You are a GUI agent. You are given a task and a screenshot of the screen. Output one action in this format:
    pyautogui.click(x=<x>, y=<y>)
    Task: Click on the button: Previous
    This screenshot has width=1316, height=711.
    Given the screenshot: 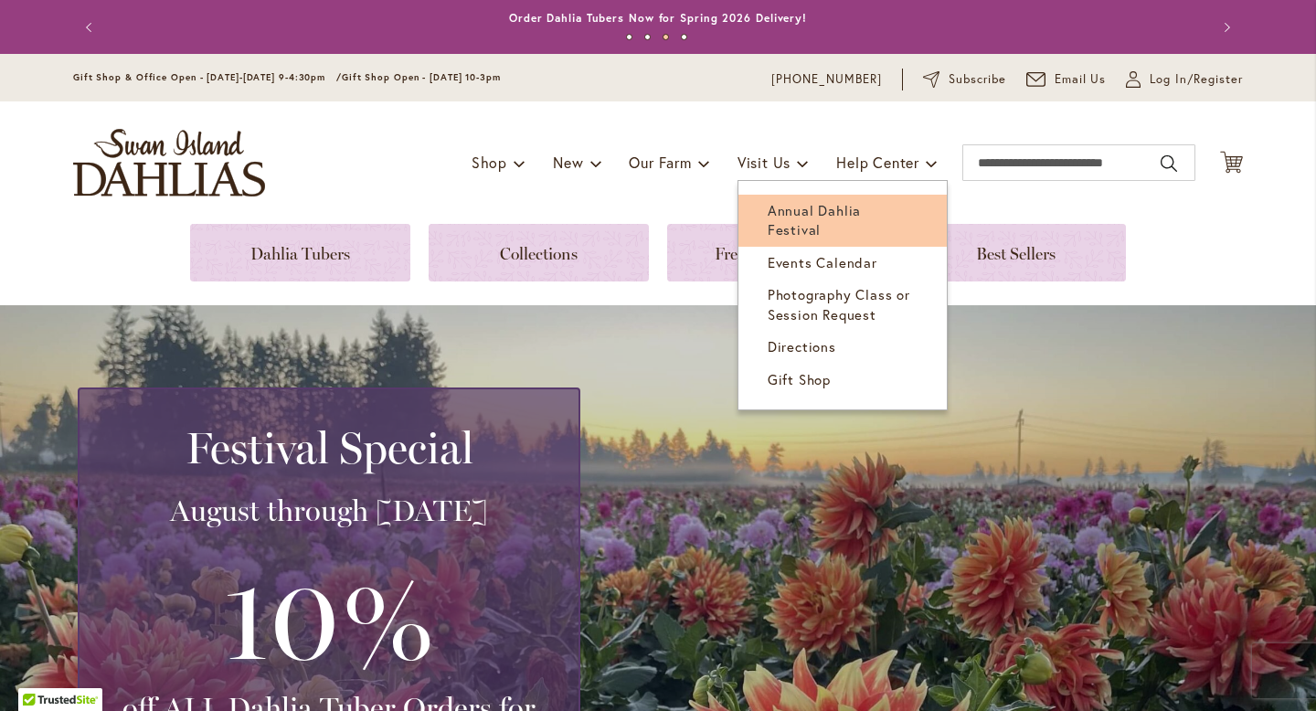 What is the action you would take?
    pyautogui.click(x=91, y=27)
    